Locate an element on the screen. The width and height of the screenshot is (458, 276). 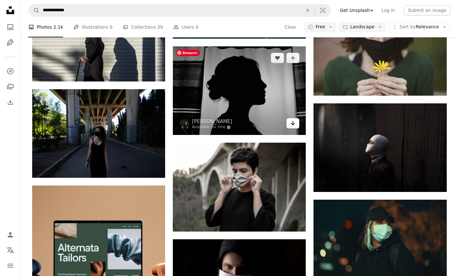
a: Collections is located at coordinates (10, 87).